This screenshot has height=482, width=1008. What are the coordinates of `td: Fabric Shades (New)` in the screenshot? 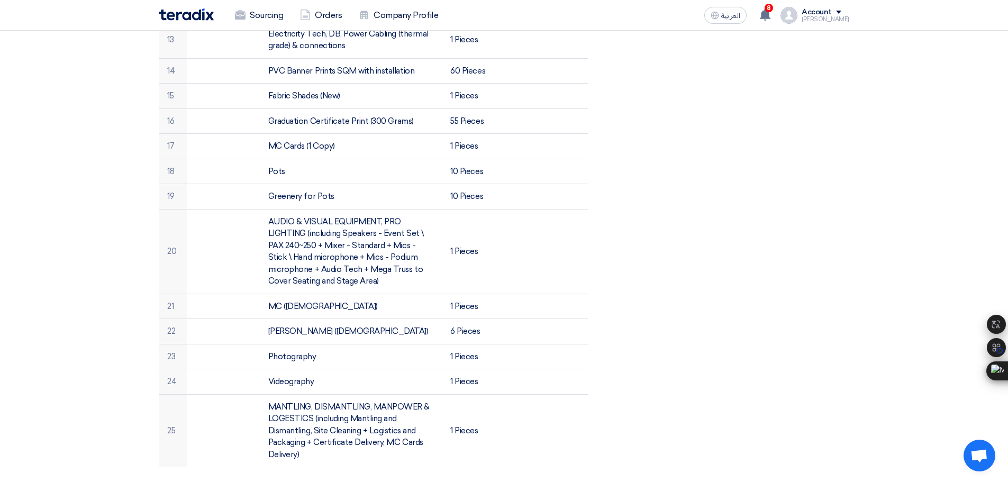 It's located at (351, 96).